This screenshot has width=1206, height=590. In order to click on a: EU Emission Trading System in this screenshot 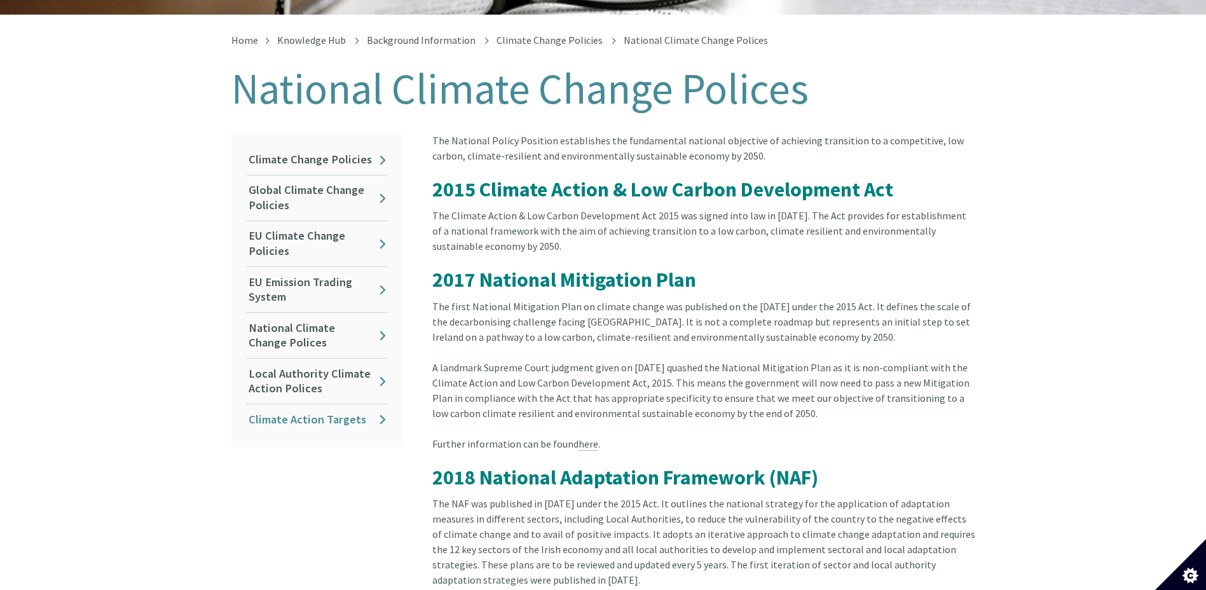, I will do `click(317, 289)`.